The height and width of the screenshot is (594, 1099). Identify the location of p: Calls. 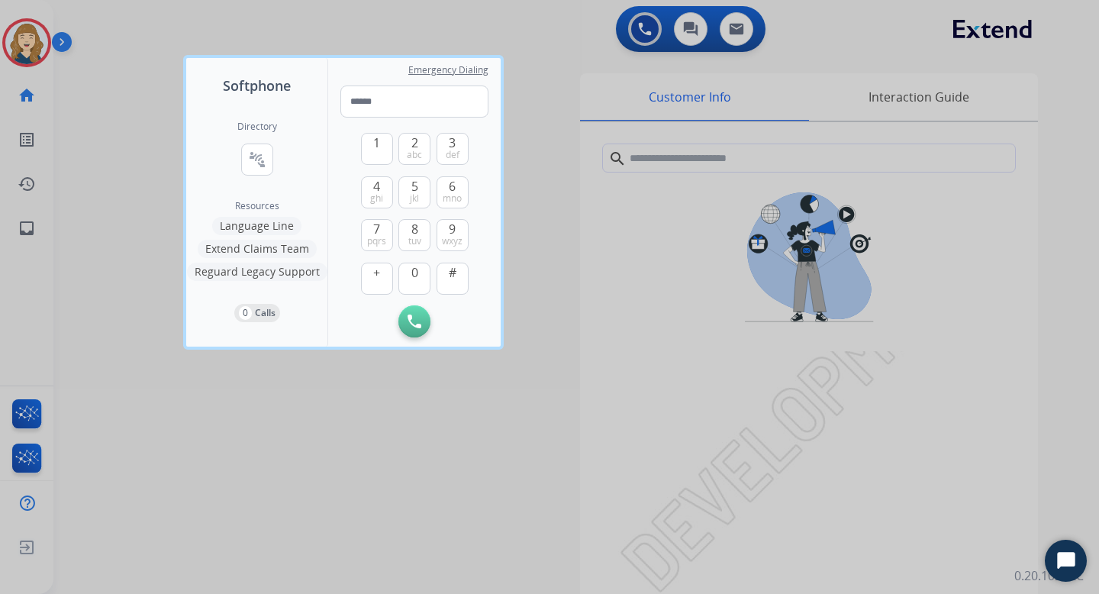
(265, 313).